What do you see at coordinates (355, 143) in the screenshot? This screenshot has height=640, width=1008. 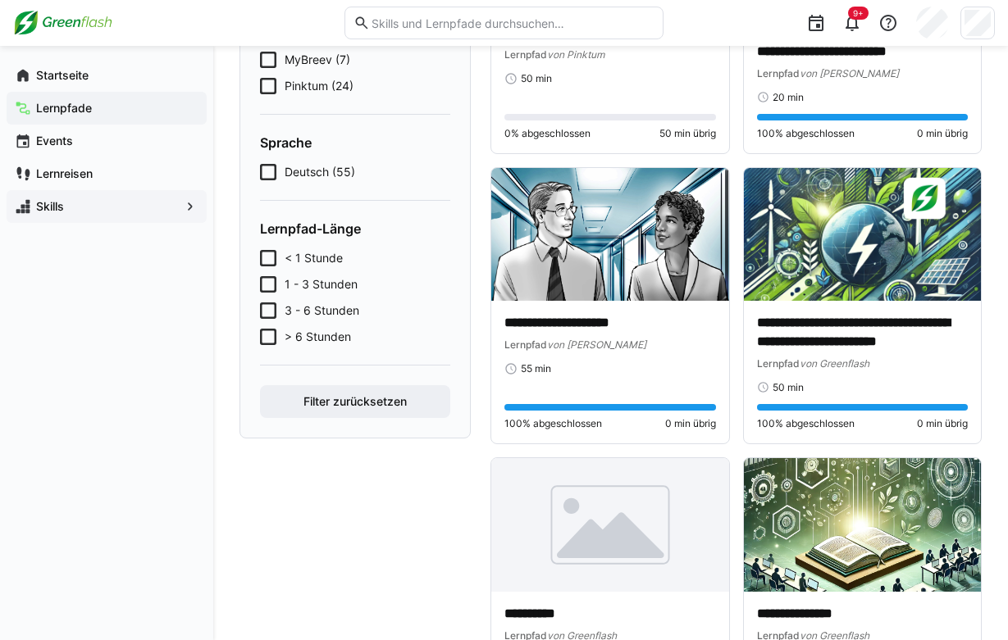 I see `h4: Sprache` at bounding box center [355, 143].